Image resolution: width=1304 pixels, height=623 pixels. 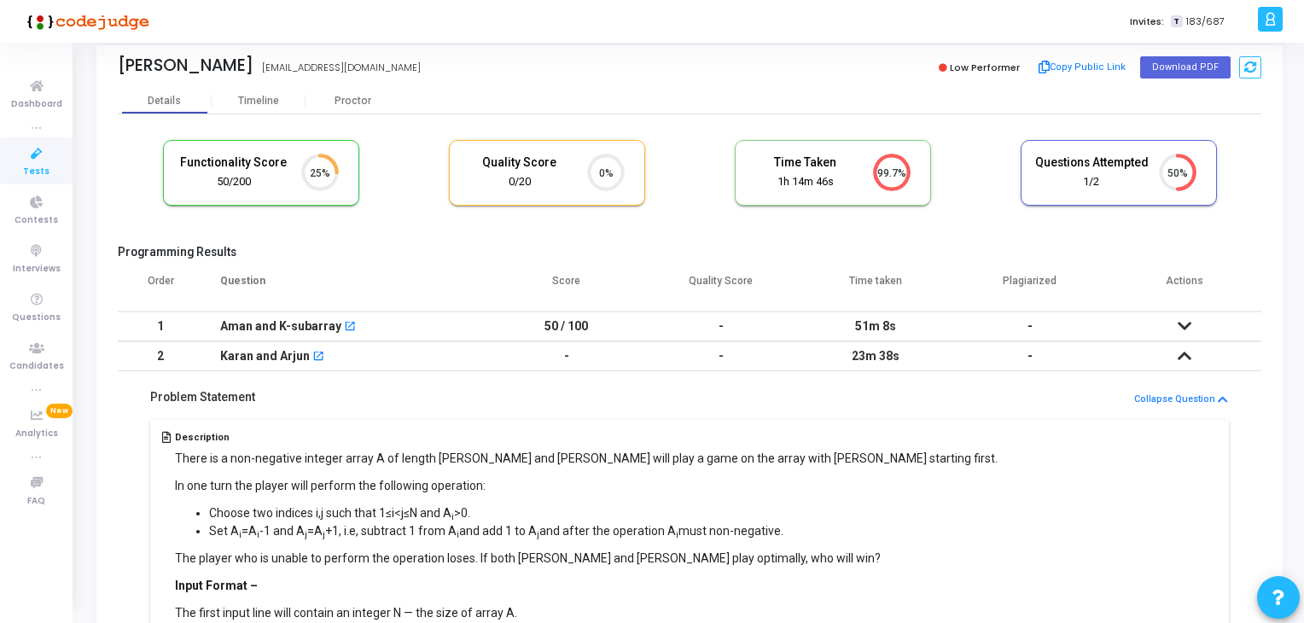 I want to click on p: In one turn the player will perform the following operation:, so click(x=586, y=486).